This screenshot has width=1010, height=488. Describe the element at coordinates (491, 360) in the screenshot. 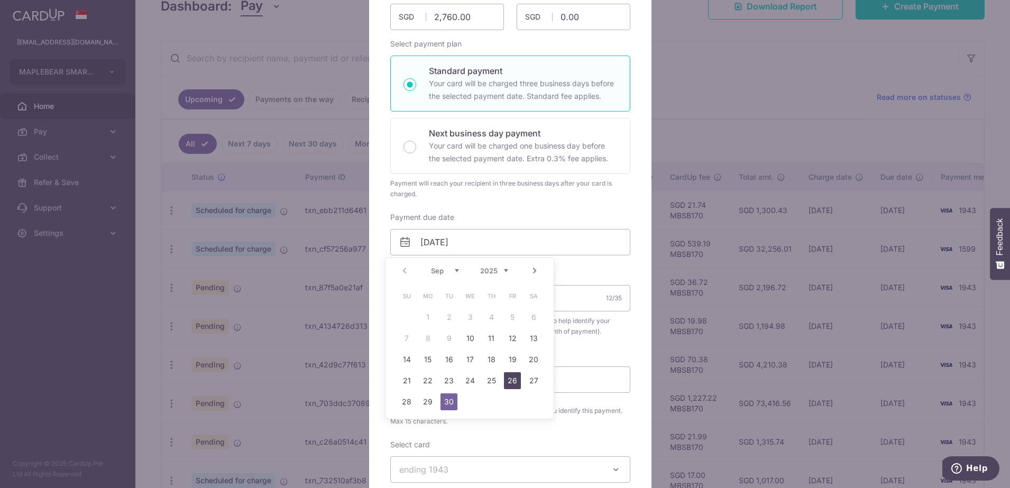

I see `a: 18` at that location.